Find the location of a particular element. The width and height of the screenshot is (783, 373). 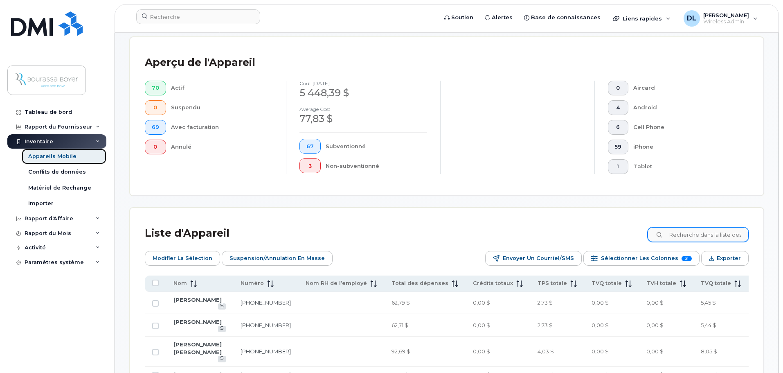

span: Liens rapides is located at coordinates (643, 18).